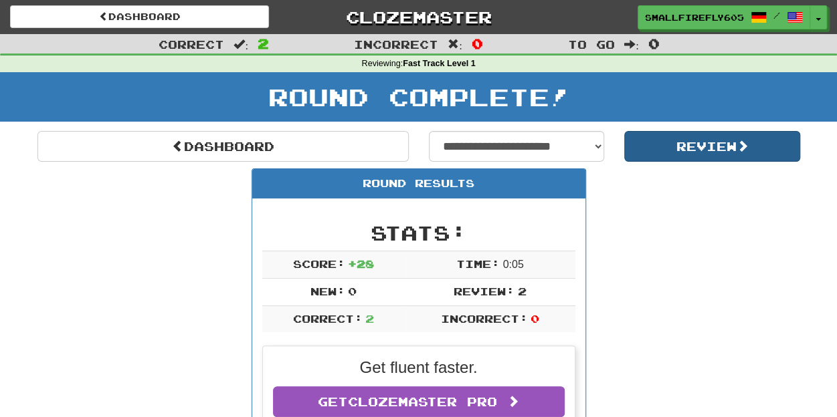  Describe the element at coordinates (396, 44) in the screenshot. I see `span: Incorrect` at that location.